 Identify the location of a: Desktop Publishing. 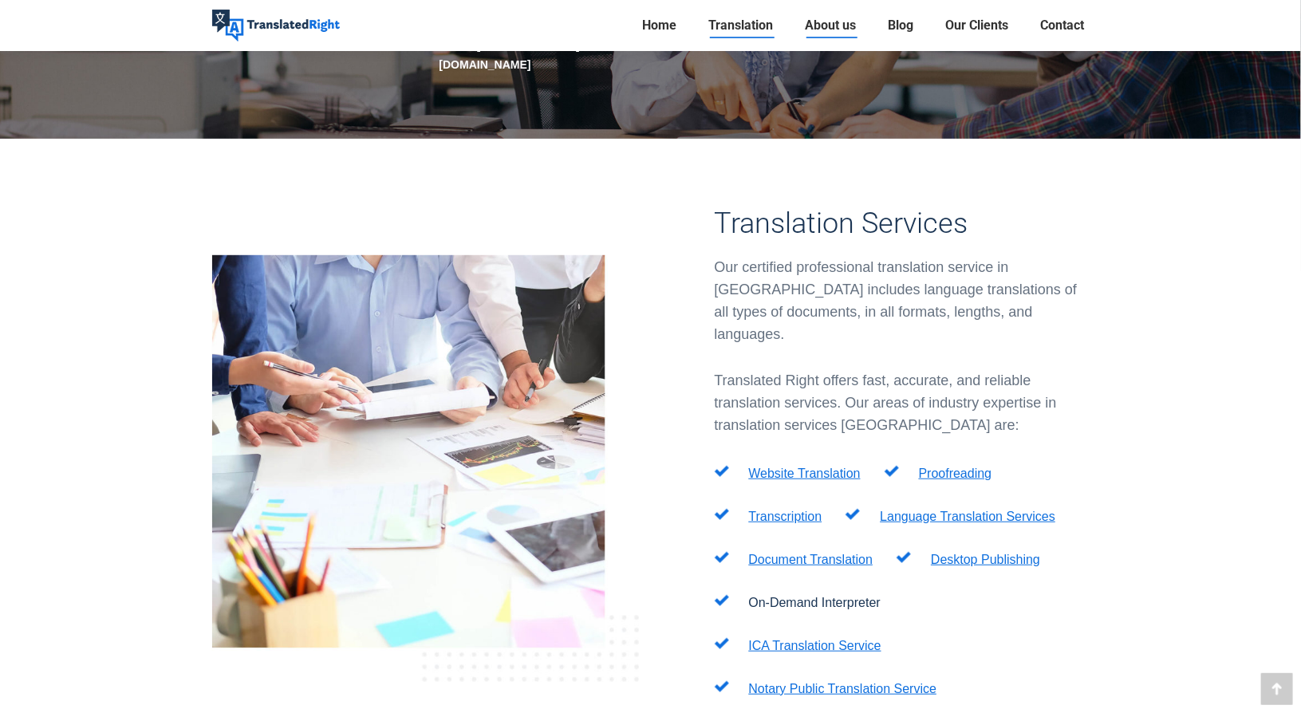
(985, 559).